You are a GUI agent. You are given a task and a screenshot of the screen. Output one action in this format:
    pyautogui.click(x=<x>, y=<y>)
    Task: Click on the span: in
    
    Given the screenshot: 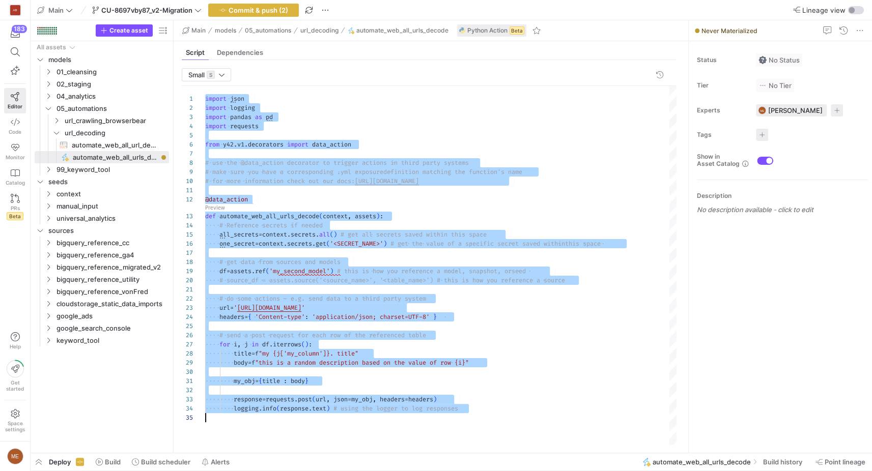 What is the action you would take?
    pyautogui.click(x=255, y=344)
    